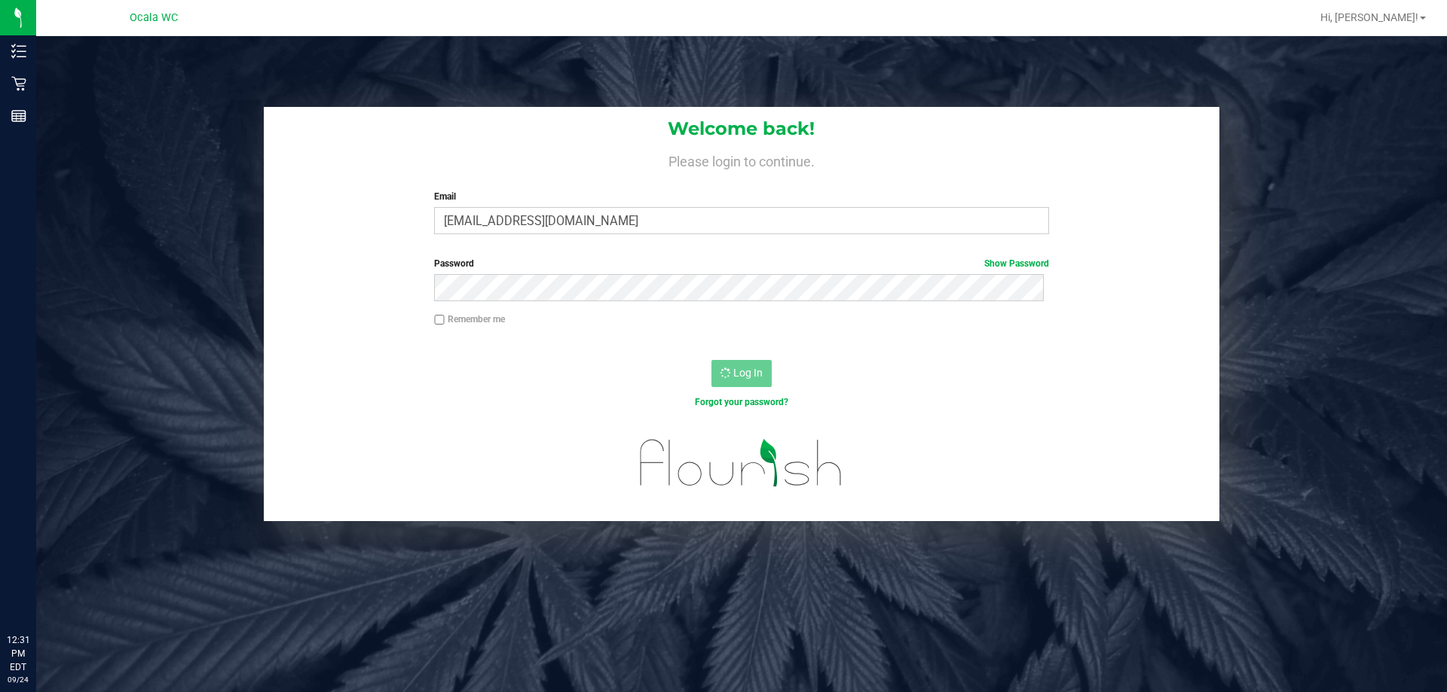  I want to click on a: Show Password, so click(1016, 264).